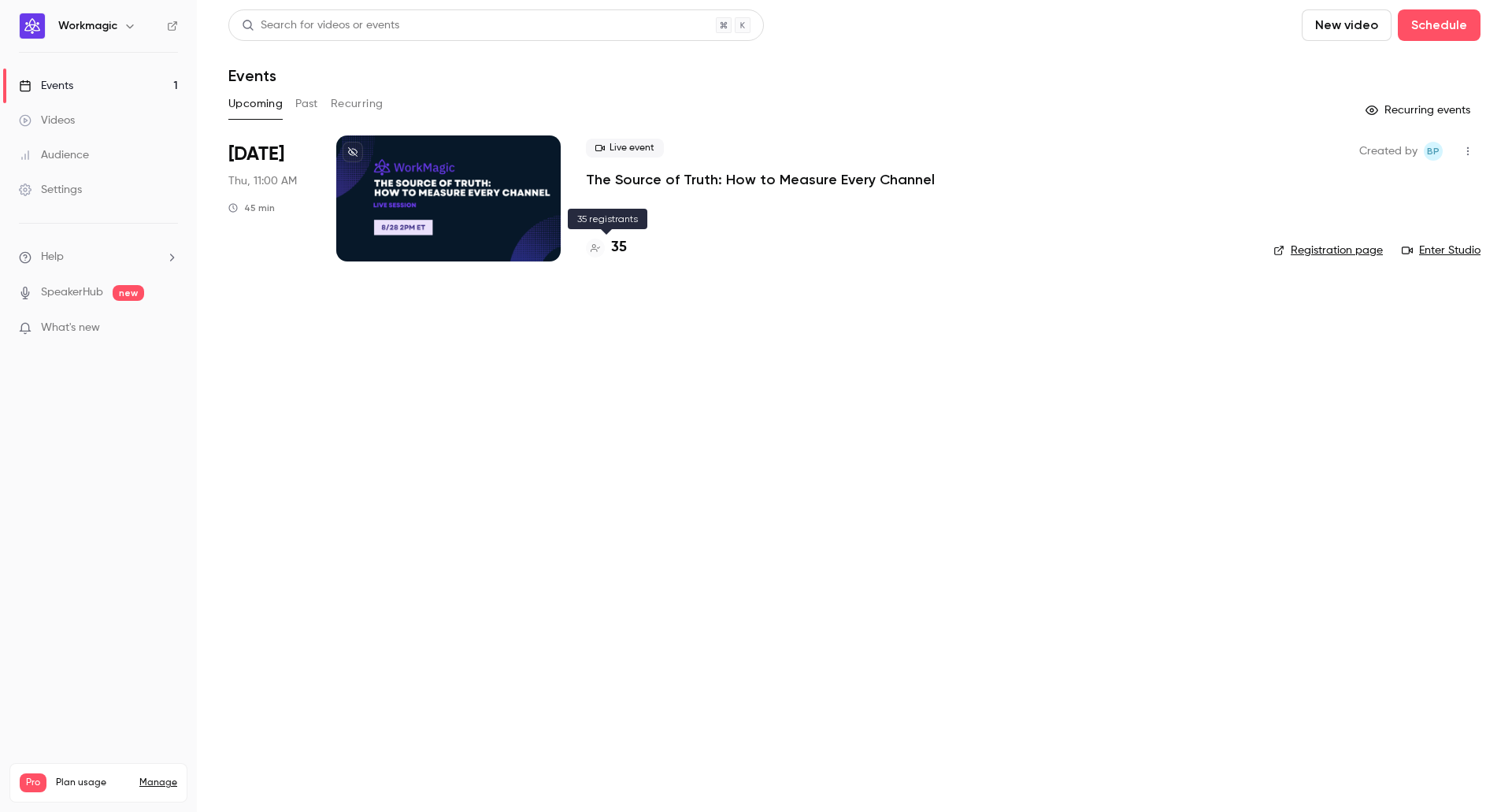 The image size is (1512, 812). Describe the element at coordinates (33, 783) in the screenshot. I see `span: Pro` at that location.